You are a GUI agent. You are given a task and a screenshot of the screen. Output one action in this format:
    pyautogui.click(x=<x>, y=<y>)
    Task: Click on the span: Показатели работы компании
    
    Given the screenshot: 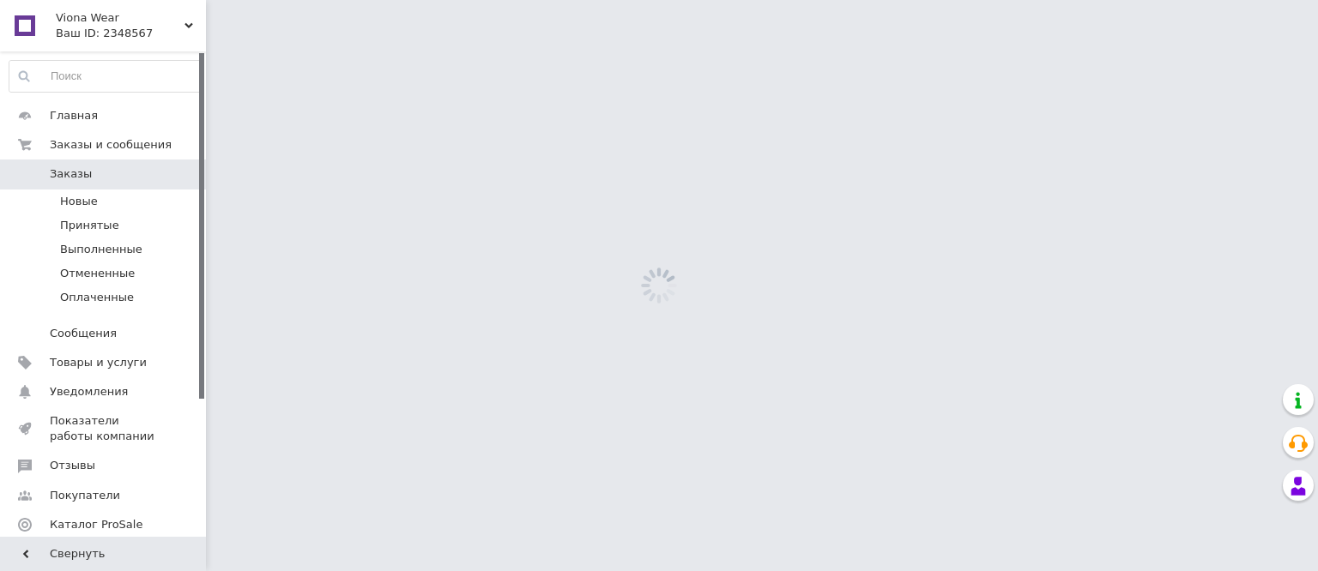 What is the action you would take?
    pyautogui.click(x=104, y=429)
    